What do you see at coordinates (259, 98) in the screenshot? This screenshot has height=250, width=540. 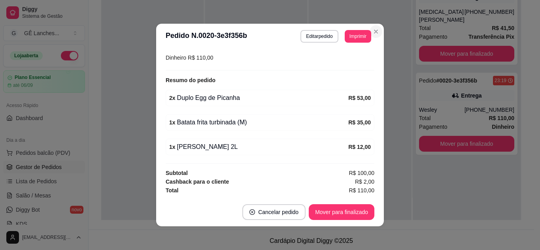 I see `div: Duplo Egg de Picanha` at bounding box center [259, 98].